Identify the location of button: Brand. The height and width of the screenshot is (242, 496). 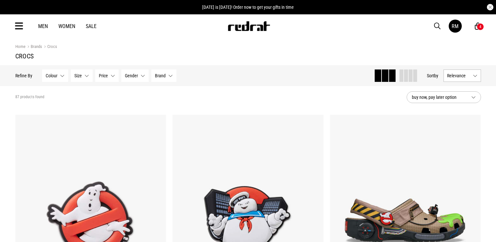
(164, 76).